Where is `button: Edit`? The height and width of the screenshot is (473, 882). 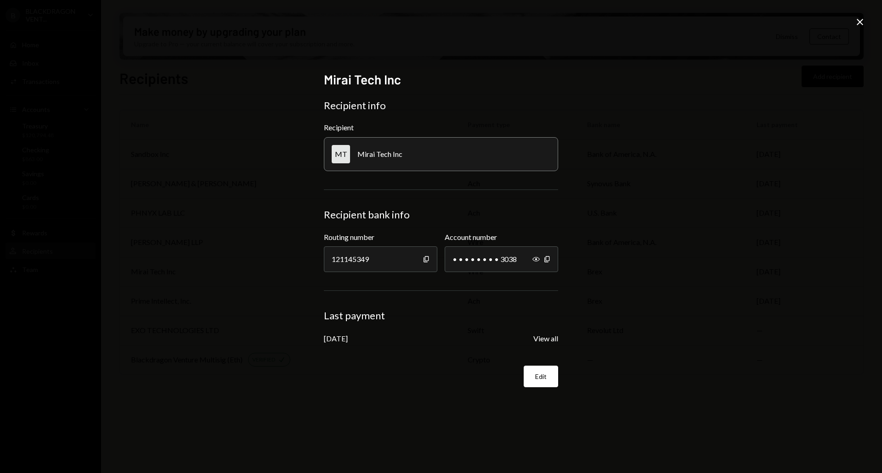
button: Edit is located at coordinates (541, 377).